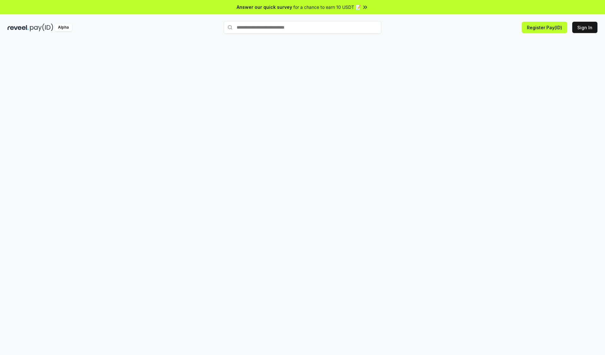  What do you see at coordinates (544, 27) in the screenshot?
I see `button: Register Pay(ID)` at bounding box center [544, 27].